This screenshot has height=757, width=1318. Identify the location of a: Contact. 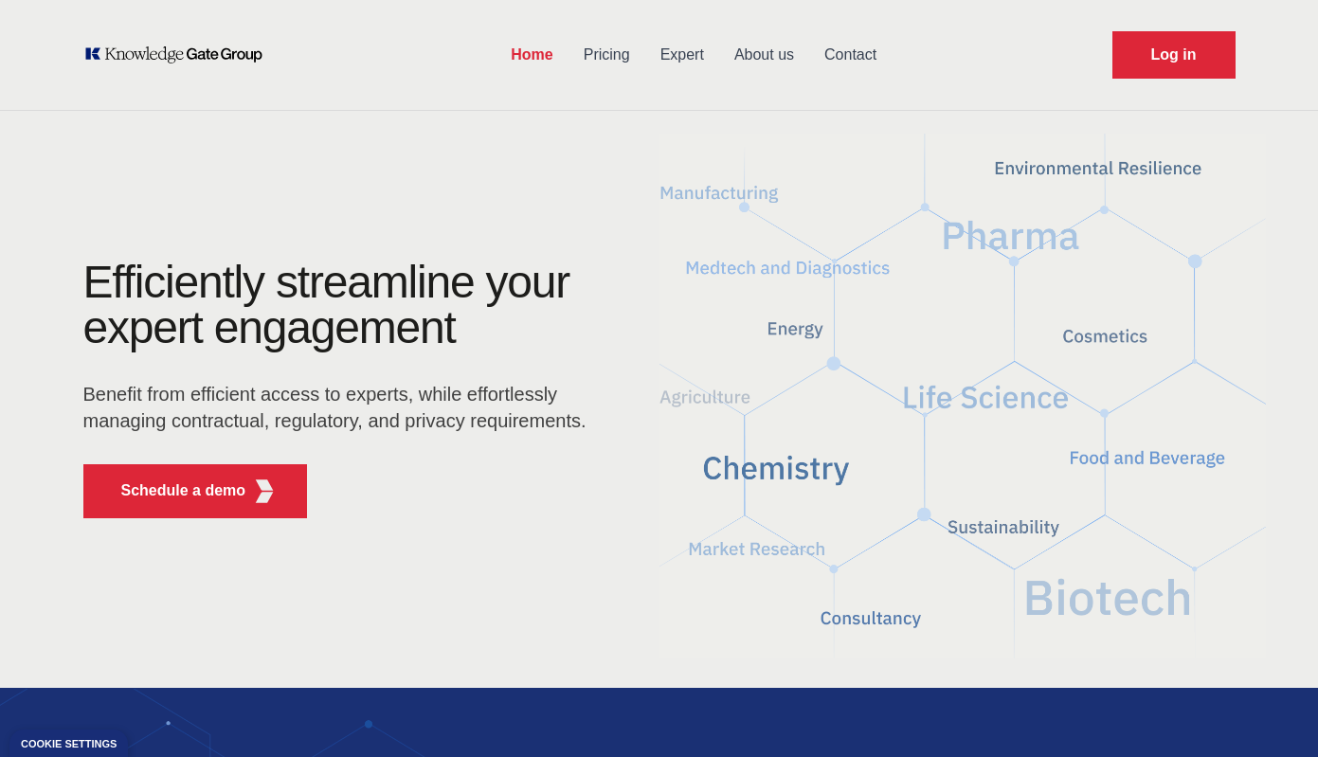
(850, 55).